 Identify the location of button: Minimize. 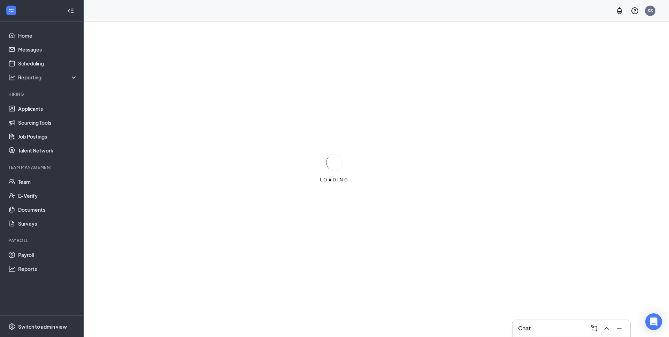
(619, 329).